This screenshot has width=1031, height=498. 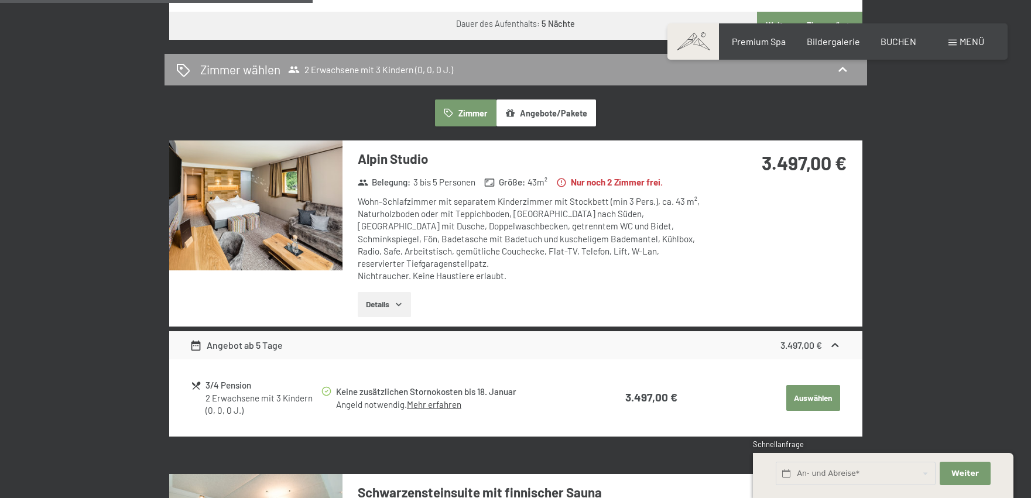 What do you see at coordinates (458, 392) in the screenshot?
I see `div: Keine zusätzlichen Stornokosten bis 18. Januar` at bounding box center [458, 392].